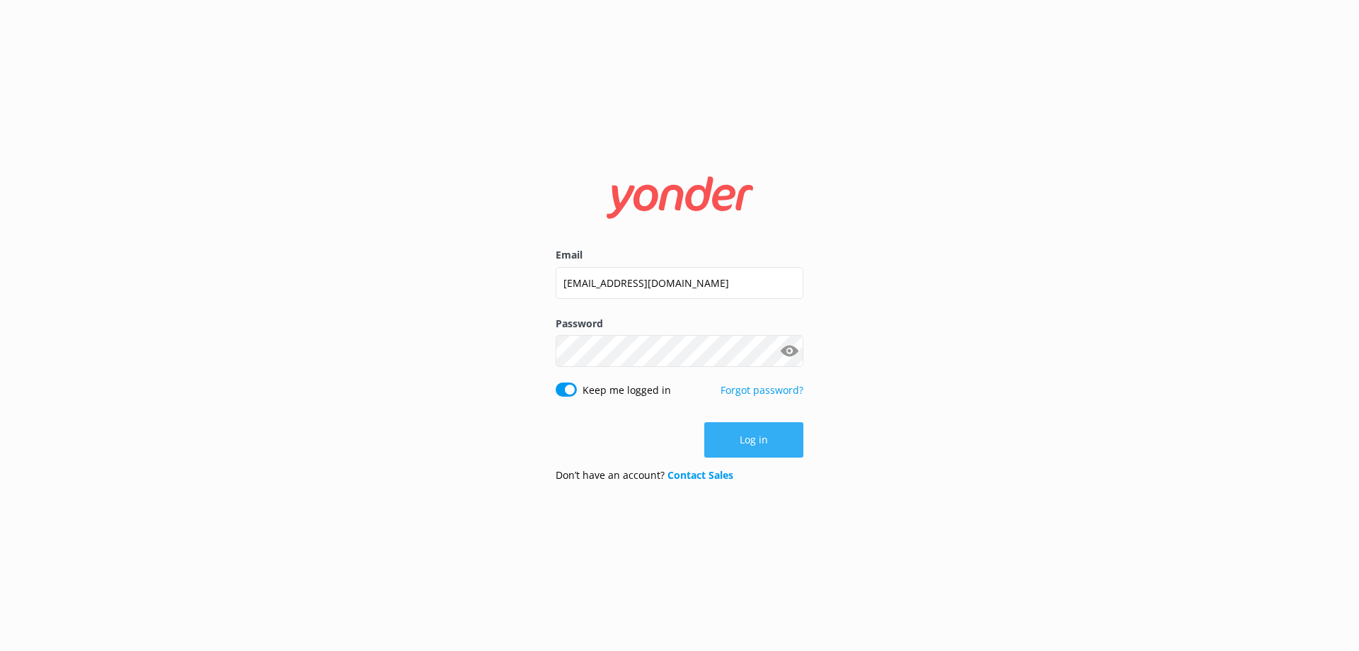  What do you see at coordinates (627, 390) in the screenshot?
I see `label: Keep me logged in` at bounding box center [627, 390].